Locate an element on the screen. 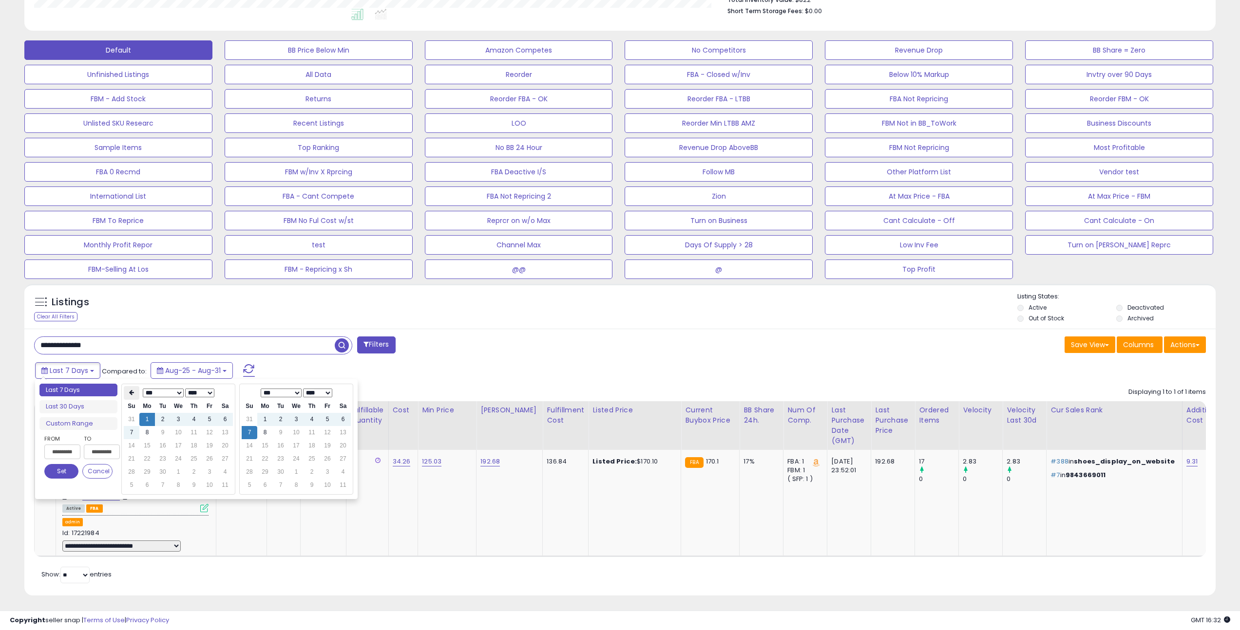 Image resolution: width=1240 pixels, height=630 pixels. div: 2.83 is located at coordinates (982, 462).